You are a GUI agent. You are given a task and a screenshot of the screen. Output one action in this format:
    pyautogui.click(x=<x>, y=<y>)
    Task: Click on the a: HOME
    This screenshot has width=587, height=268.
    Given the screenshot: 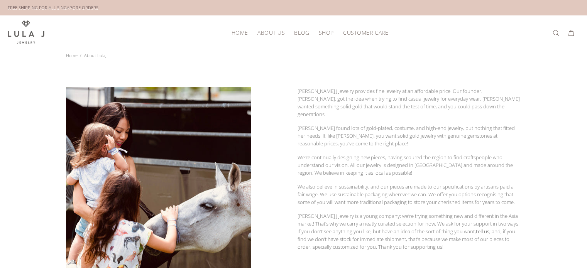 What is the action you would take?
    pyautogui.click(x=240, y=32)
    